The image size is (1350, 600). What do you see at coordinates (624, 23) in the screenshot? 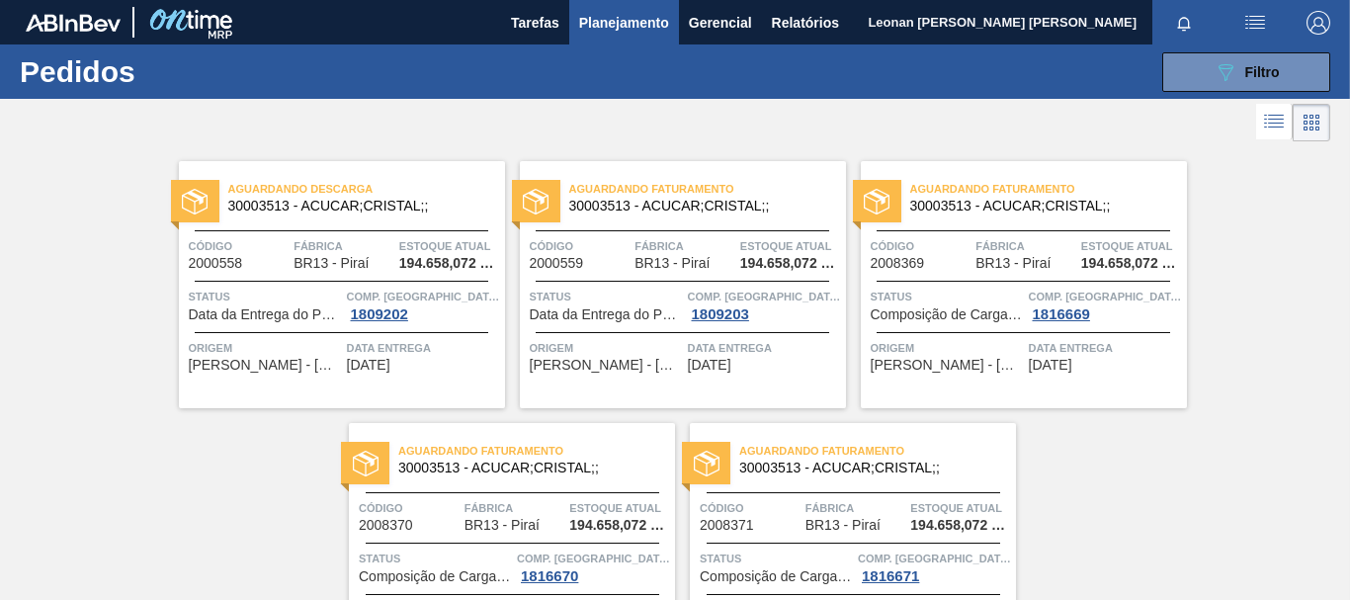
I see `span: Planejamento` at bounding box center [624, 23].